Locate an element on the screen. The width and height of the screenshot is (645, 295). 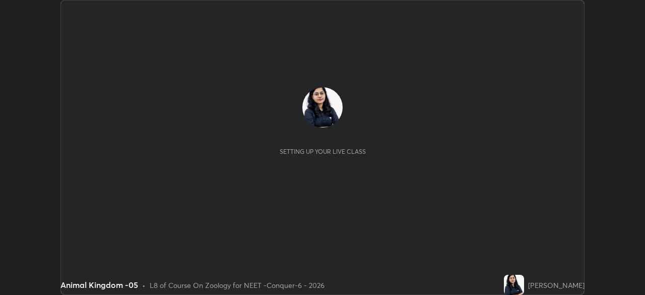
div: Setting up your live class is located at coordinates (323, 151).